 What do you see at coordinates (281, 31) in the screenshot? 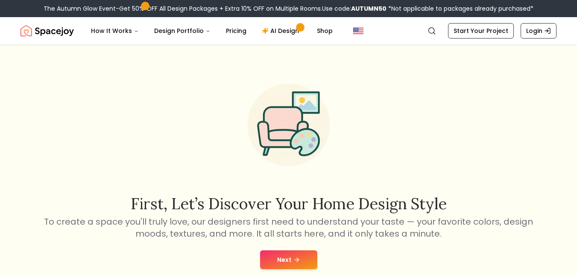
I see `a: AI Design` at bounding box center [281, 31].